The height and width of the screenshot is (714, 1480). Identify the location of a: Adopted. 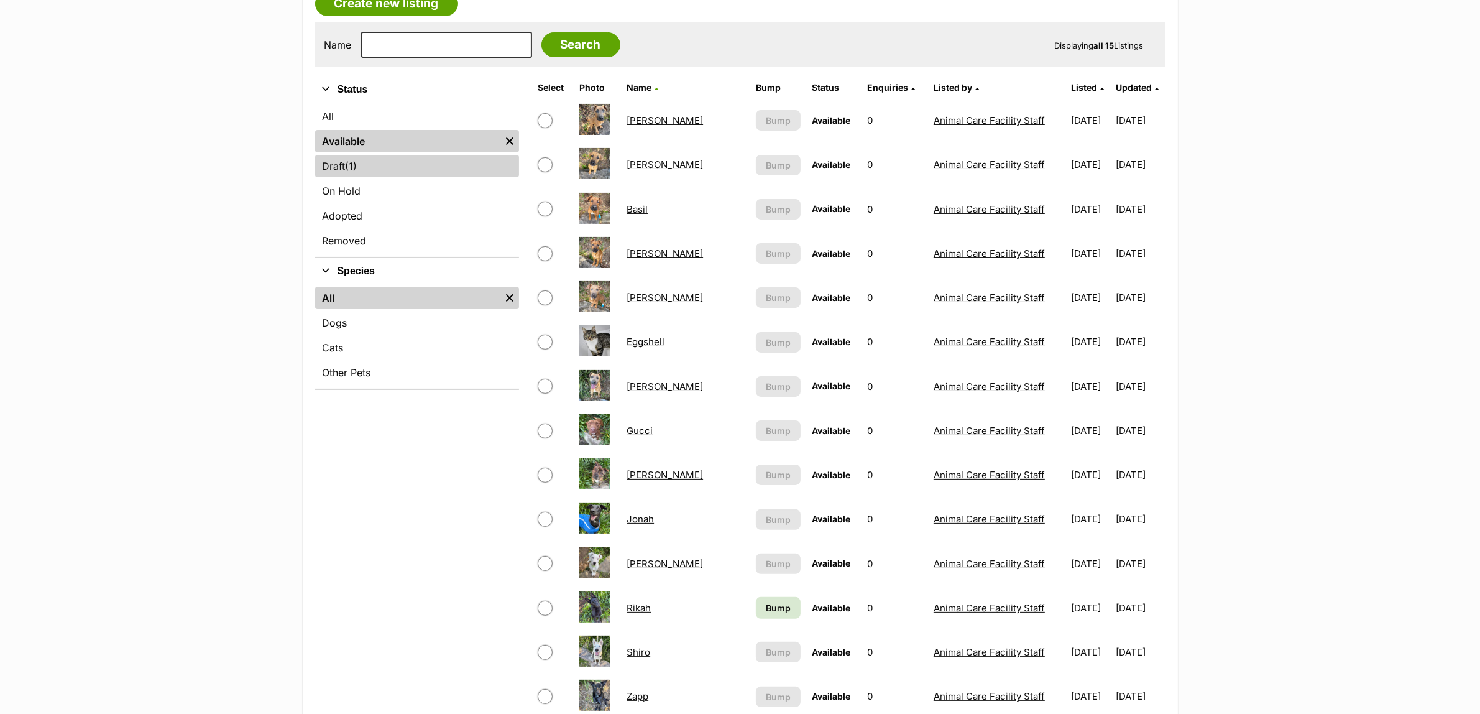
(417, 216).